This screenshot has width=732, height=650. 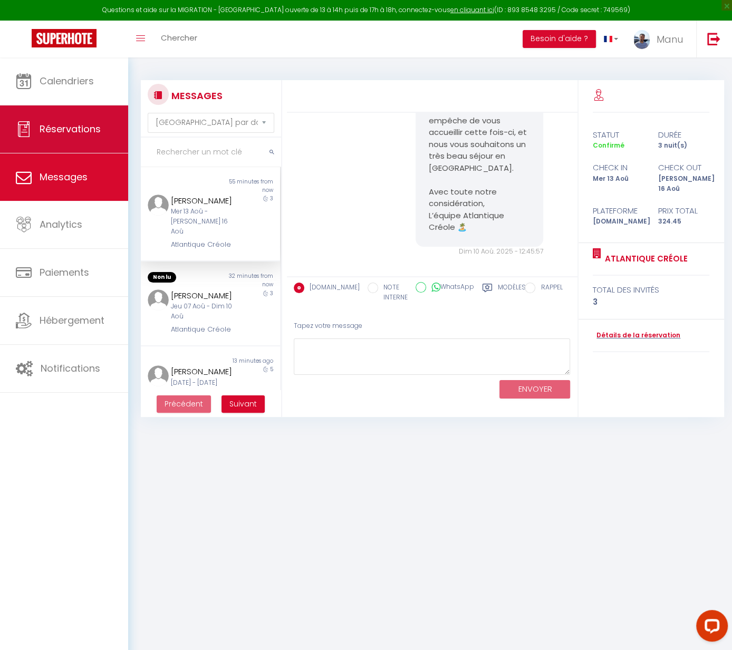 What do you see at coordinates (713, 38) in the screenshot?
I see `img: logout` at bounding box center [713, 38].